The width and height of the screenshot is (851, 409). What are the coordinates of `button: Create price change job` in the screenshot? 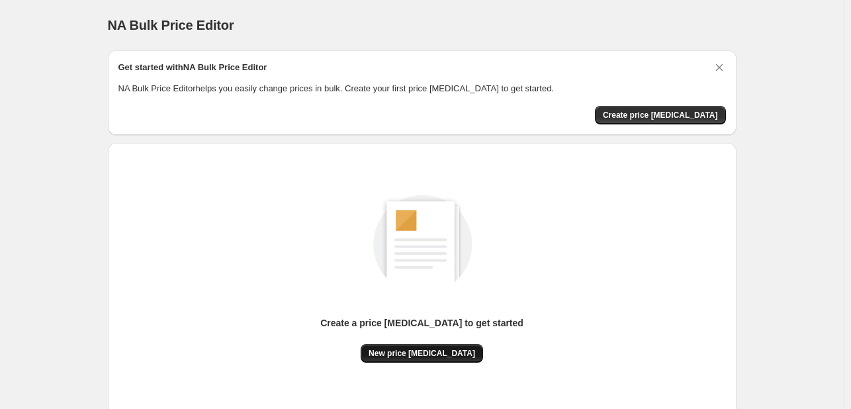 It's located at (660, 115).